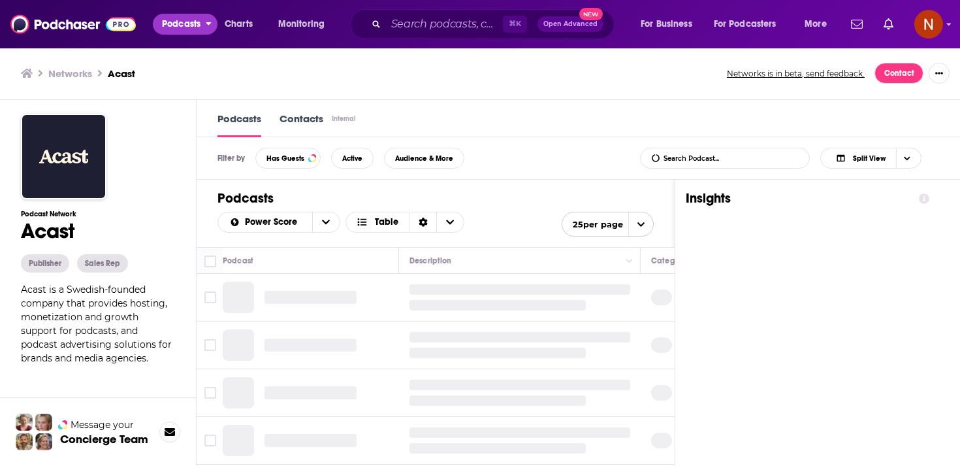 Image resolution: width=960 pixels, height=466 pixels. Describe the element at coordinates (239, 125) in the screenshot. I see `a: Podcasts` at that location.